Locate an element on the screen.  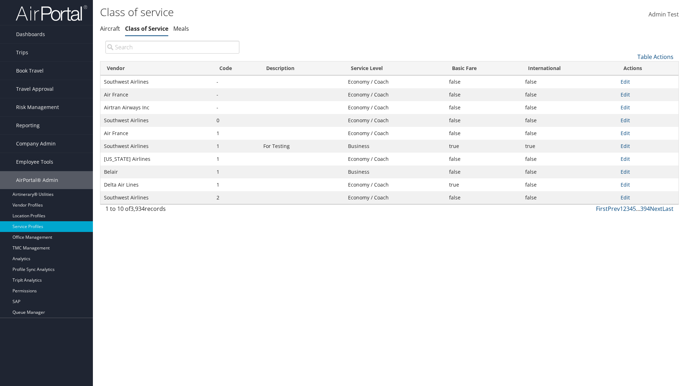
span: Company Admin is located at coordinates (36, 144).